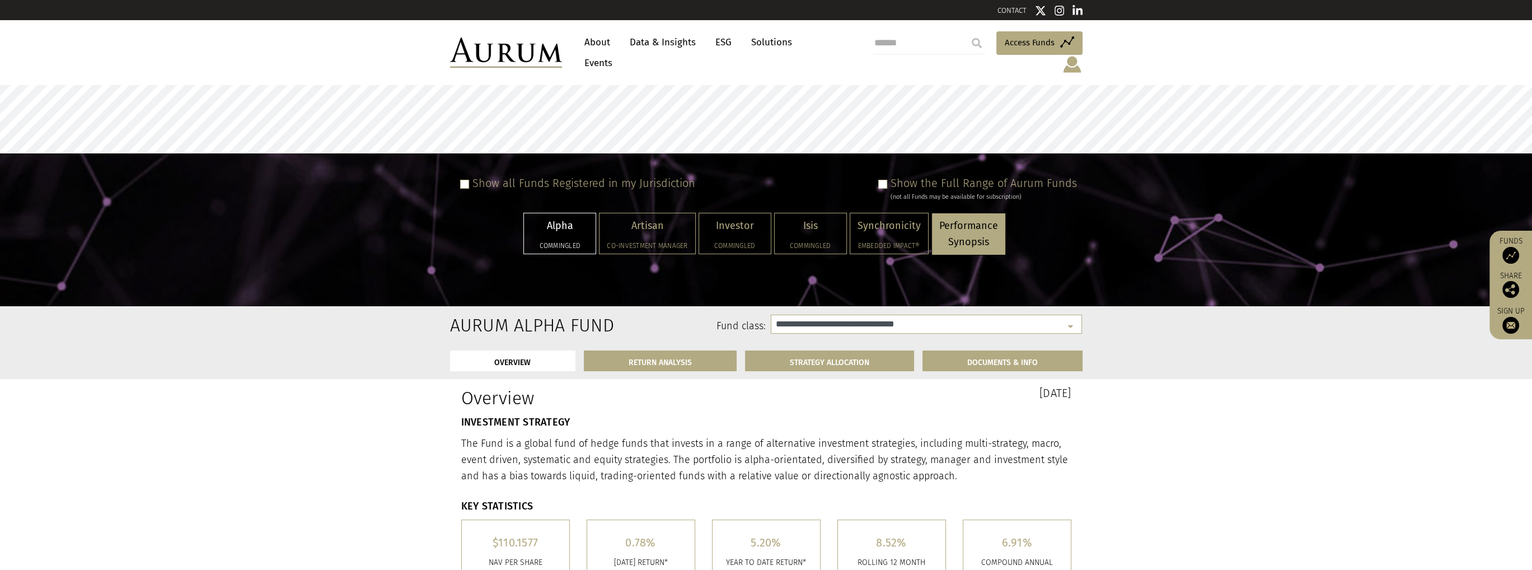 The width and height of the screenshot is (1532, 570). I want to click on div: Share, so click(1510, 285).